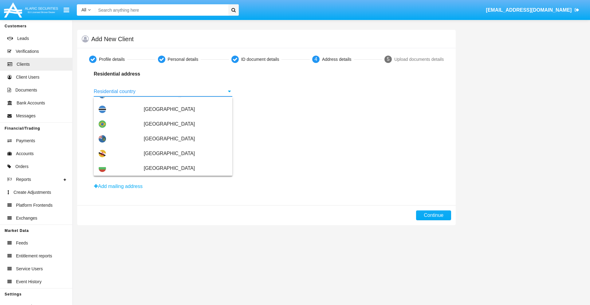  I want to click on span: Payments, so click(25, 141).